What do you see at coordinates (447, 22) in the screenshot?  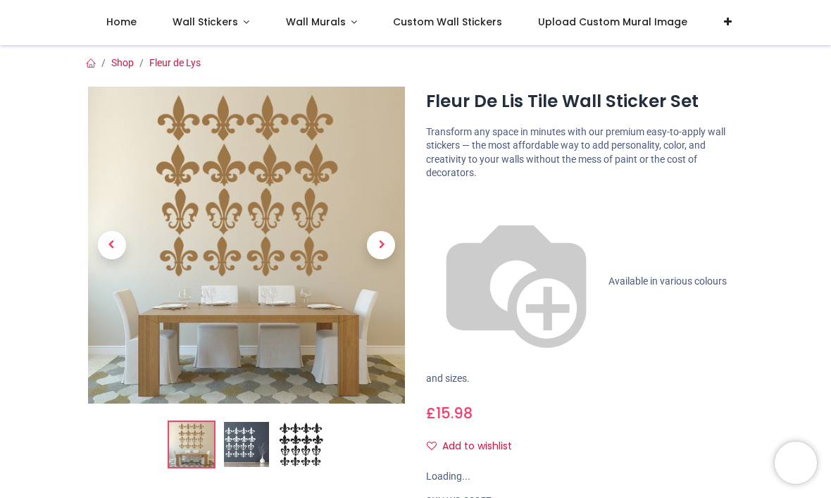 I see `span: Custom Wall Stickers` at bounding box center [447, 22].